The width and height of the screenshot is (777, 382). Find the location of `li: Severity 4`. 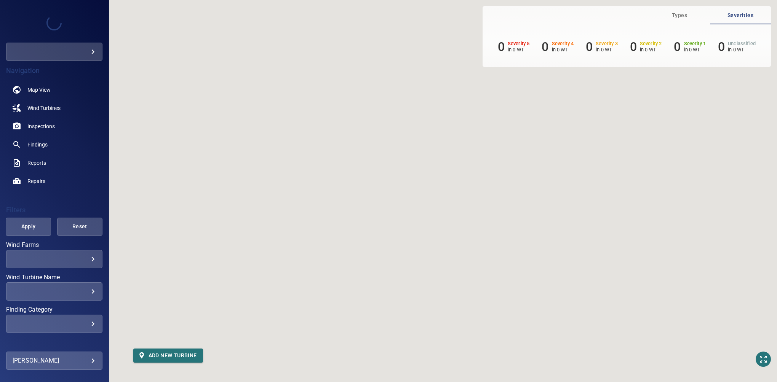

li: Severity 4 is located at coordinates (558, 47).